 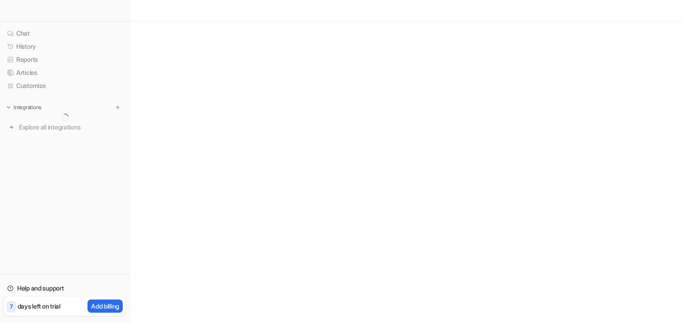 What do you see at coordinates (28, 107) in the screenshot?
I see `p: Integrations` at bounding box center [28, 107].